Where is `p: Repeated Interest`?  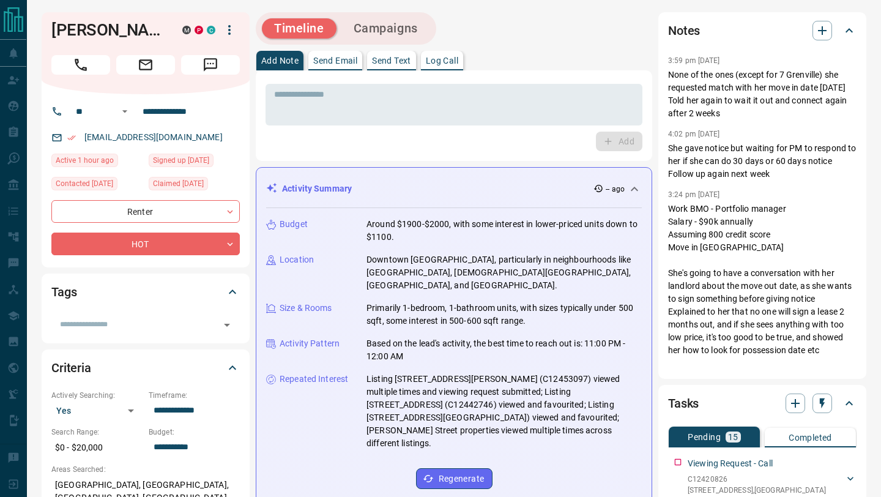 p: Repeated Interest is located at coordinates (314, 379).